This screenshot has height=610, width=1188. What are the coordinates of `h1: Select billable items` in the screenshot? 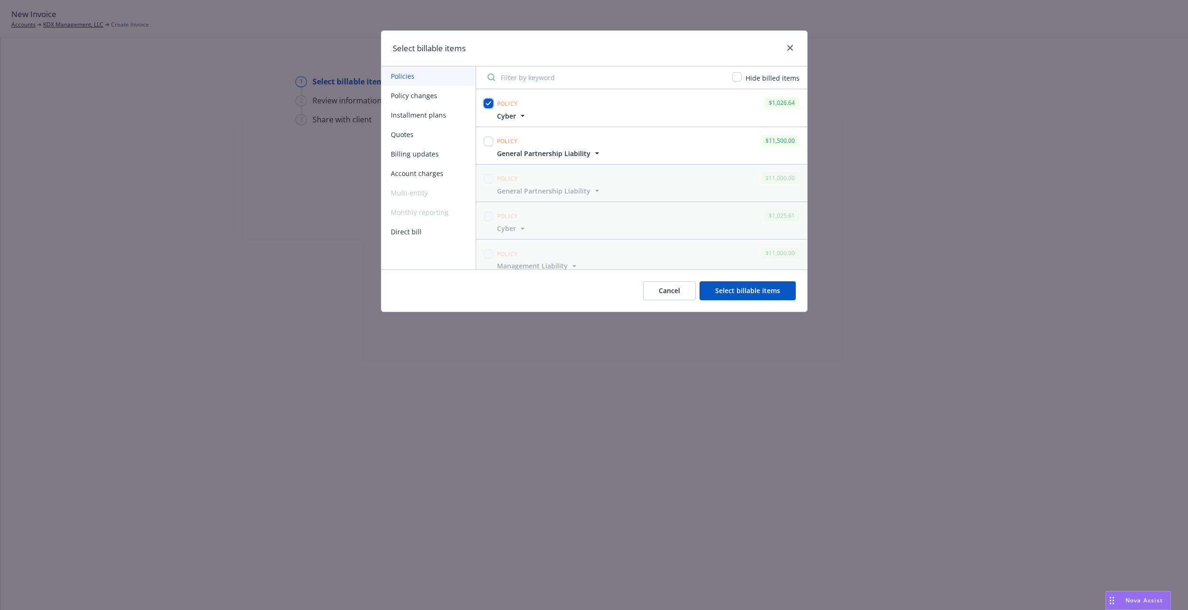 It's located at (429, 48).